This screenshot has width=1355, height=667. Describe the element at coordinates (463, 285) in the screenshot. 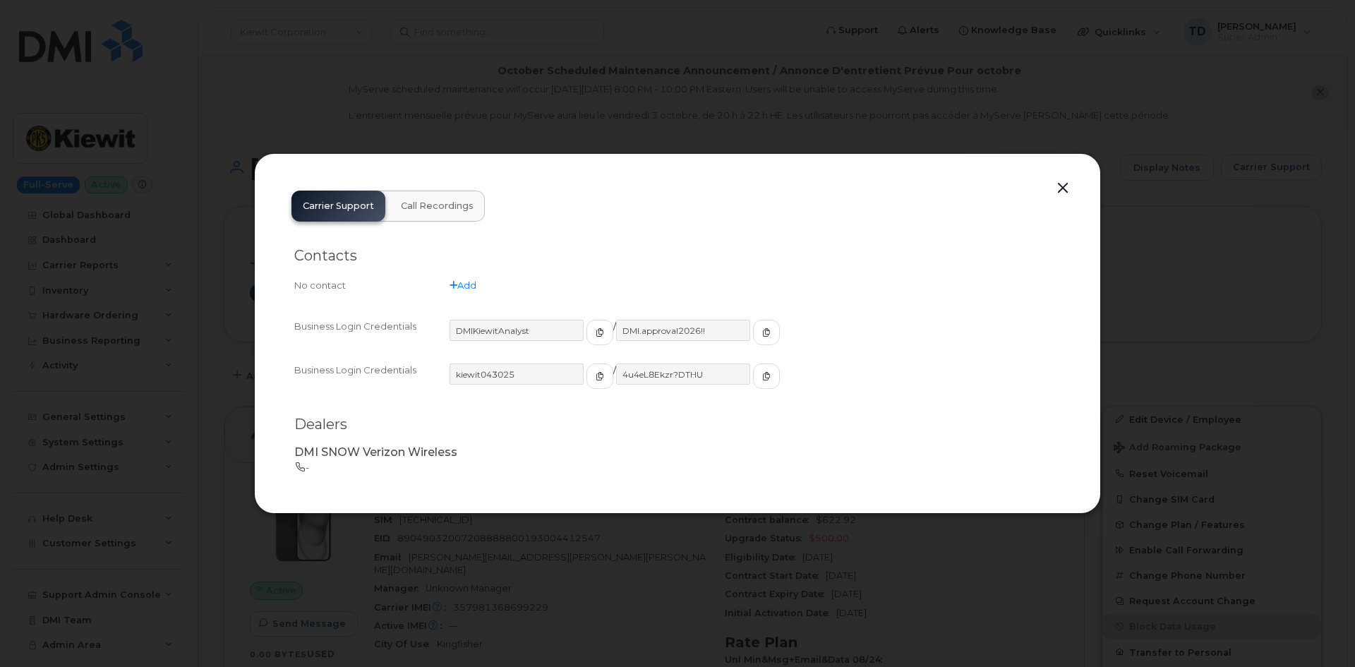

I see `a: Add` at that location.